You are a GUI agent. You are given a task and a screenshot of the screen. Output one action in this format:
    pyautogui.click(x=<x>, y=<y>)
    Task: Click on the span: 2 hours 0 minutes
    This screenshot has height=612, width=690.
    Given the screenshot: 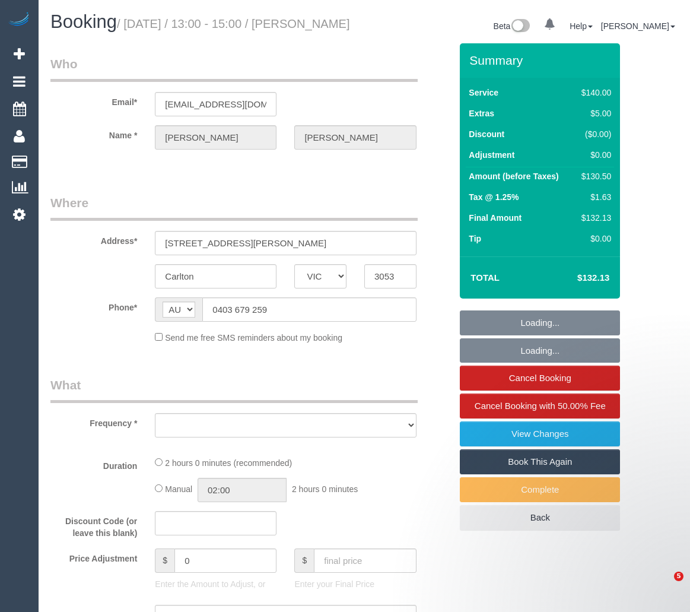 What is the action you would take?
    pyautogui.click(x=325, y=489)
    